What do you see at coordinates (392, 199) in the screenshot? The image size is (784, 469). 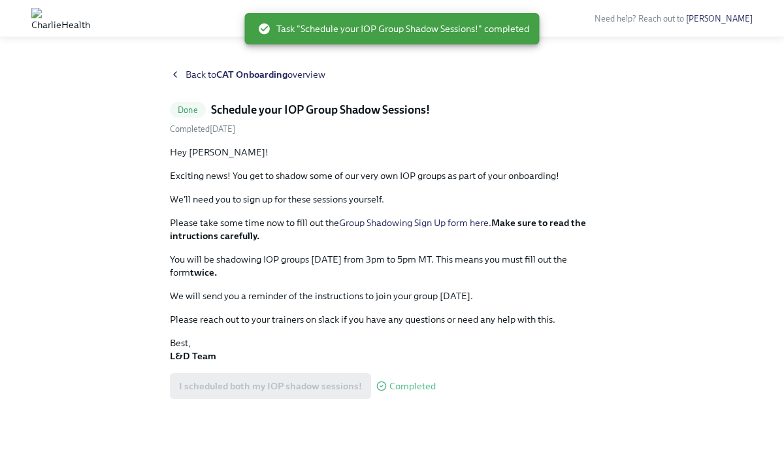 I see `p: We'll need you to sign up for these sessions yourself.` at bounding box center [392, 199].